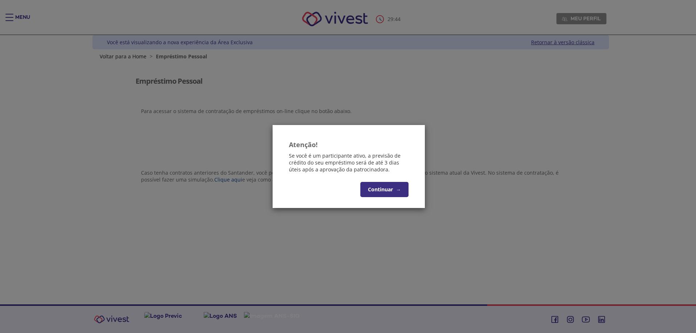 The image size is (696, 333). Describe the element at coordinates (351, 178) in the screenshot. I see `section: <span lang="pt-BR" dir="ltr">Visualizador do Conteúdo da Web</span> 1` at that location.